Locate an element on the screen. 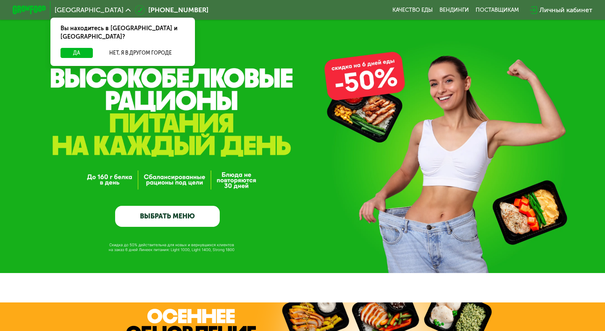 The image size is (605, 331). button: Нет, я в другом городе is located at coordinates (140, 53).